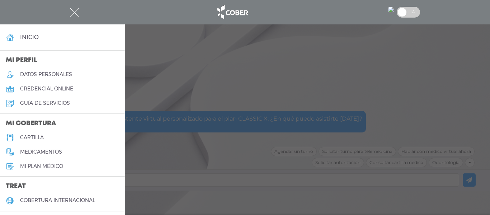 The image size is (490, 215). What do you see at coordinates (232, 12) in the screenshot?
I see `img: logo_cober_home-white.png` at bounding box center [232, 12].